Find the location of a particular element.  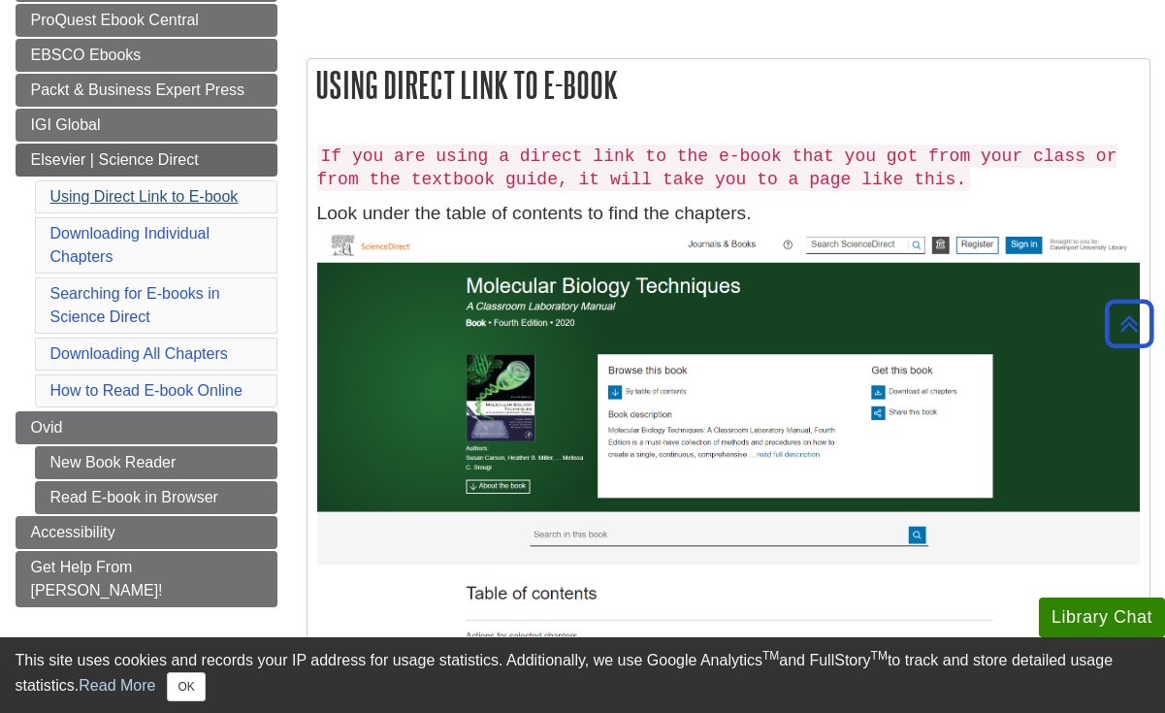

button: Close is located at coordinates (185, 687).